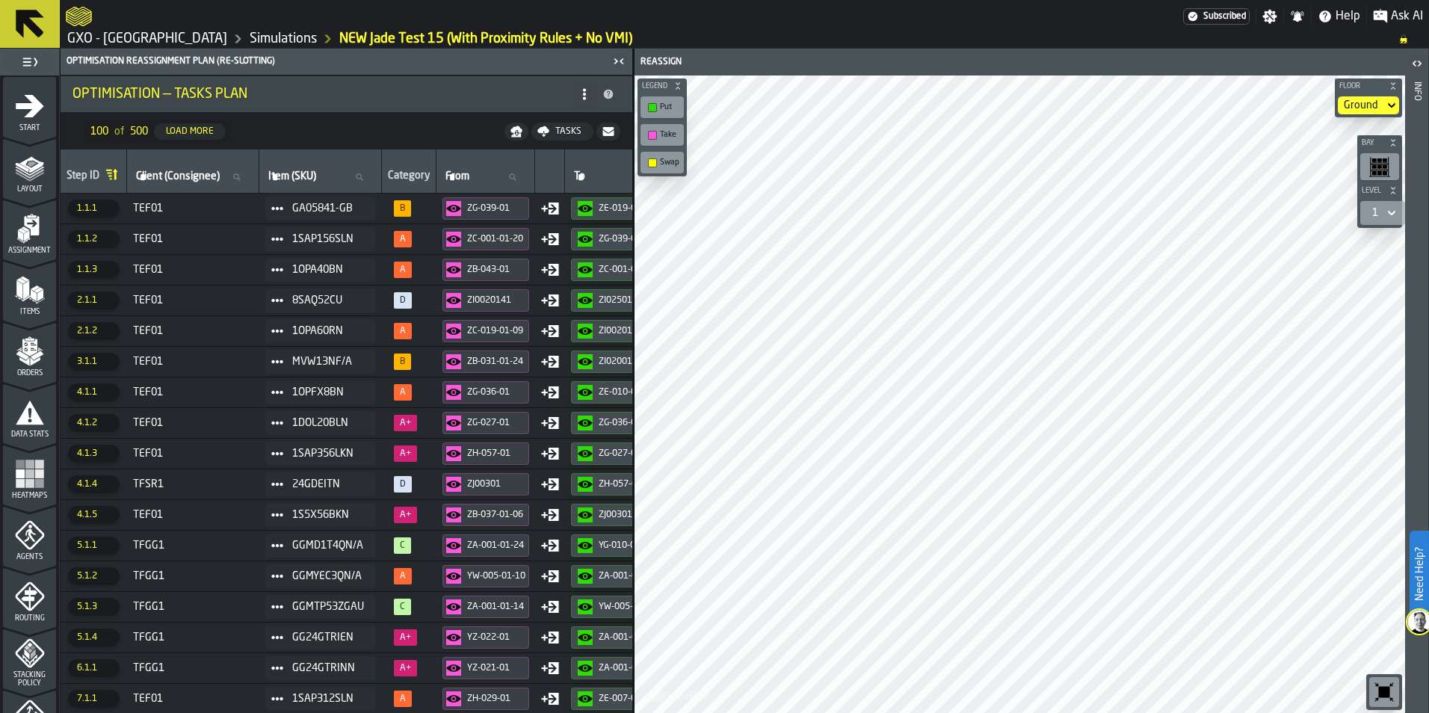  Describe the element at coordinates (496, 607) in the screenshot. I see `div: ZA-001-01-14` at that location.